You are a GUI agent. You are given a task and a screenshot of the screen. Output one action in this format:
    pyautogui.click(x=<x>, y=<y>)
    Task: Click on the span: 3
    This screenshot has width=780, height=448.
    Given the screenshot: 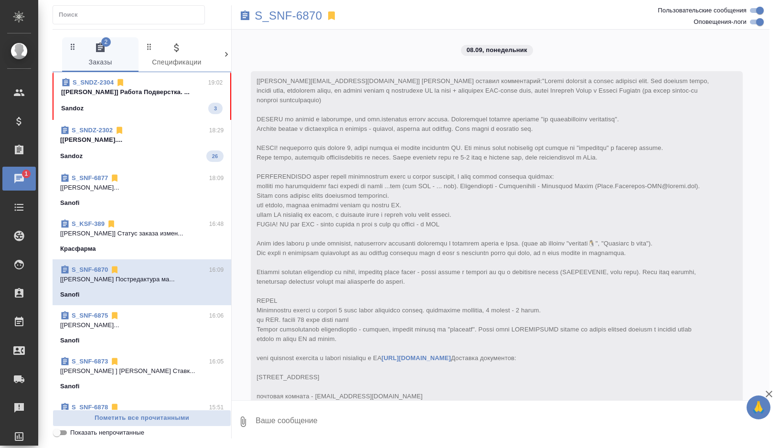 What is the action you would take?
    pyautogui.click(x=215, y=108)
    